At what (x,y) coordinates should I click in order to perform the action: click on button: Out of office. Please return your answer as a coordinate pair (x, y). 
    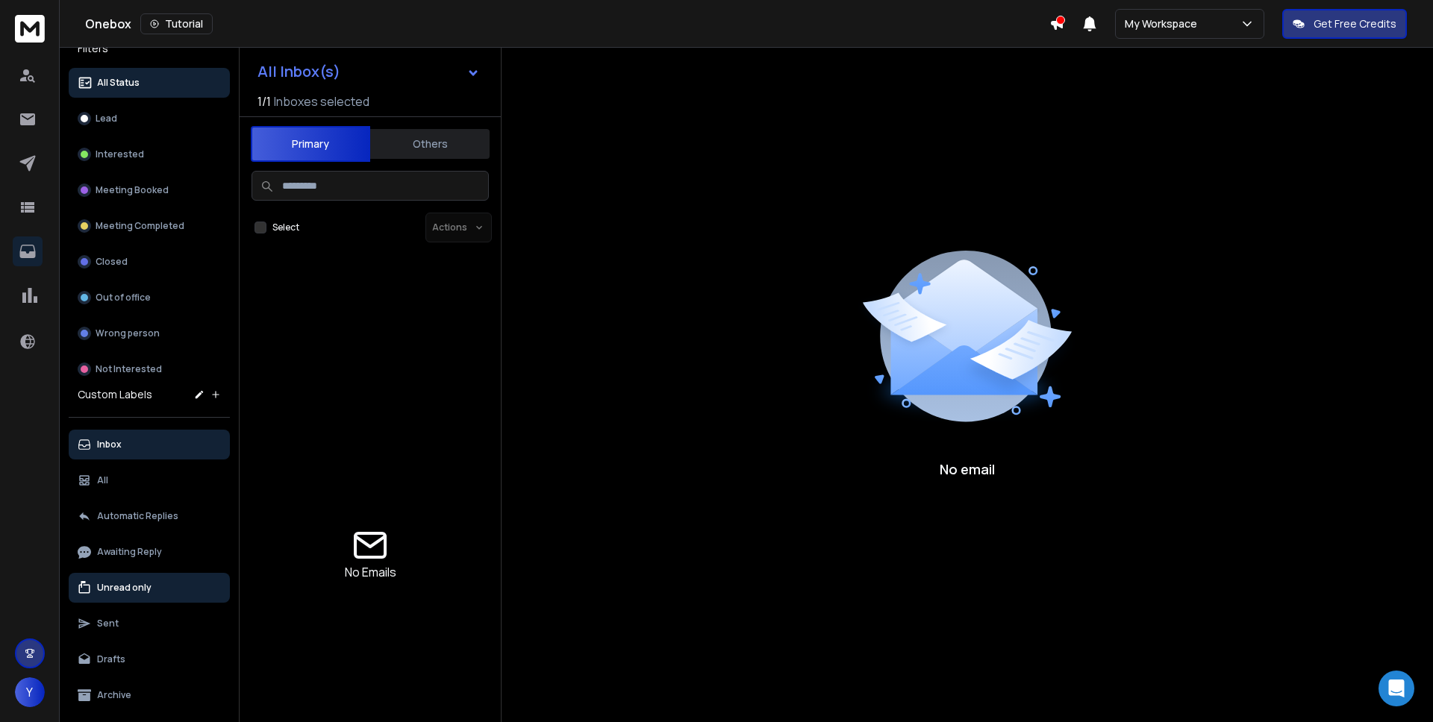
    Looking at the image, I should click on (149, 298).